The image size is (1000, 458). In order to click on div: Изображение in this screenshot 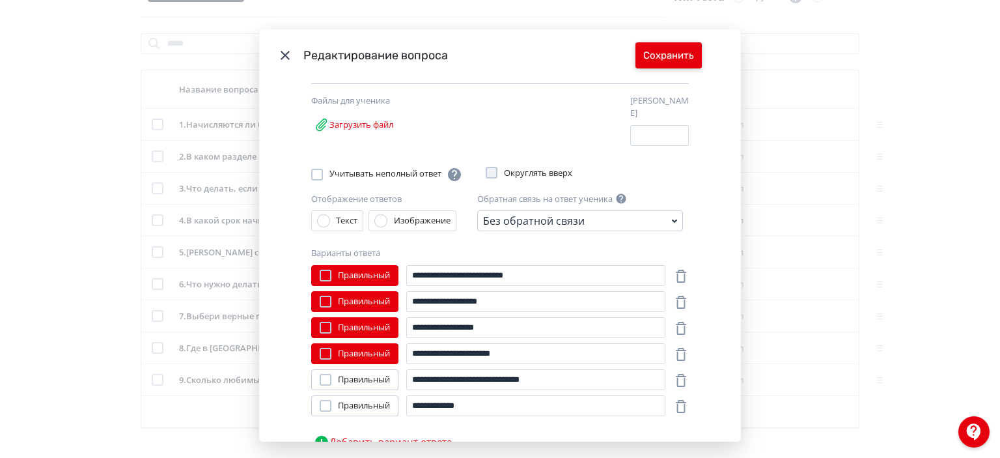, I will do `click(422, 221)`.